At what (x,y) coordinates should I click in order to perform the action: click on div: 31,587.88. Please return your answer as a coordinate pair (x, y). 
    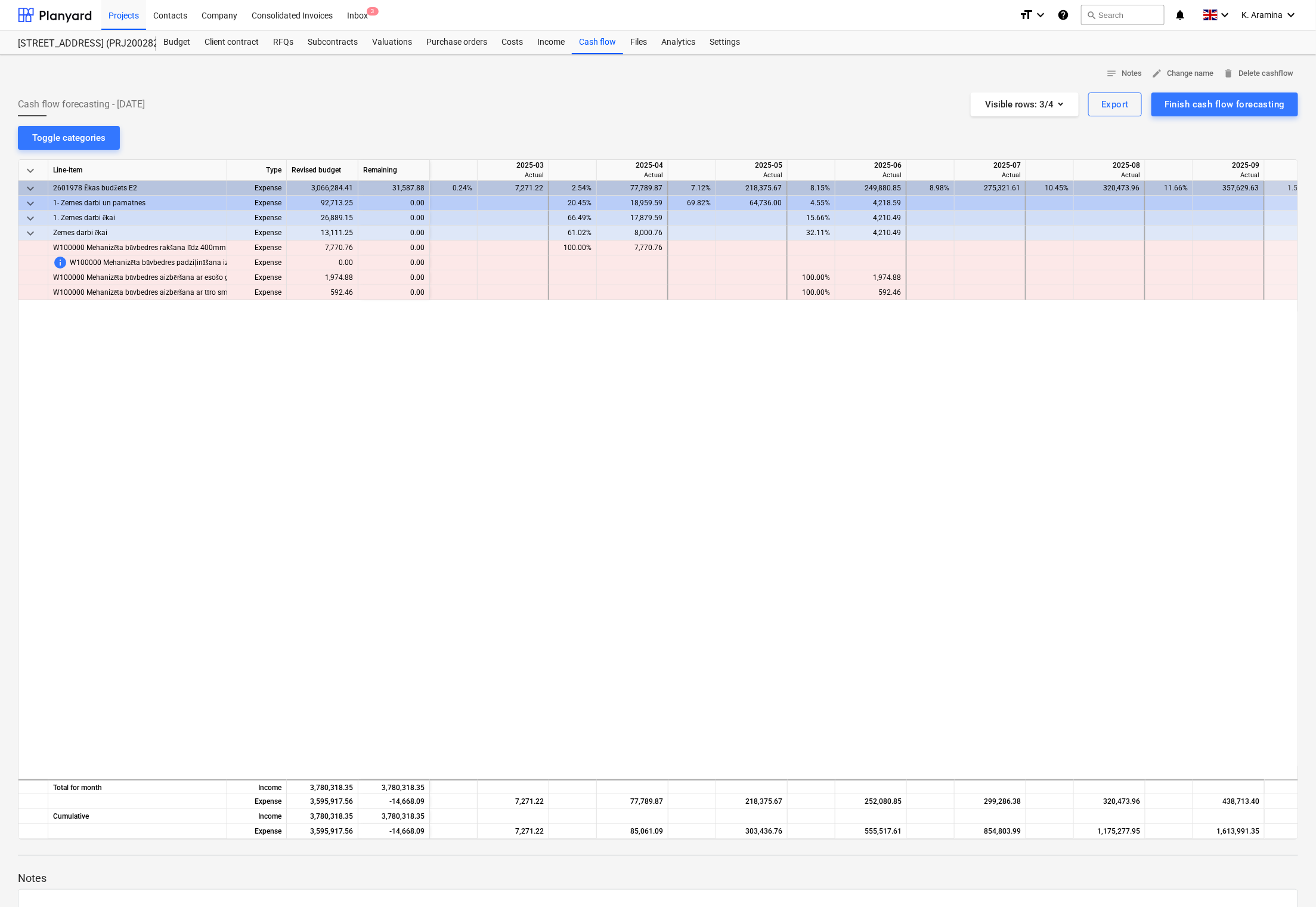
    Looking at the image, I should click on (394, 188).